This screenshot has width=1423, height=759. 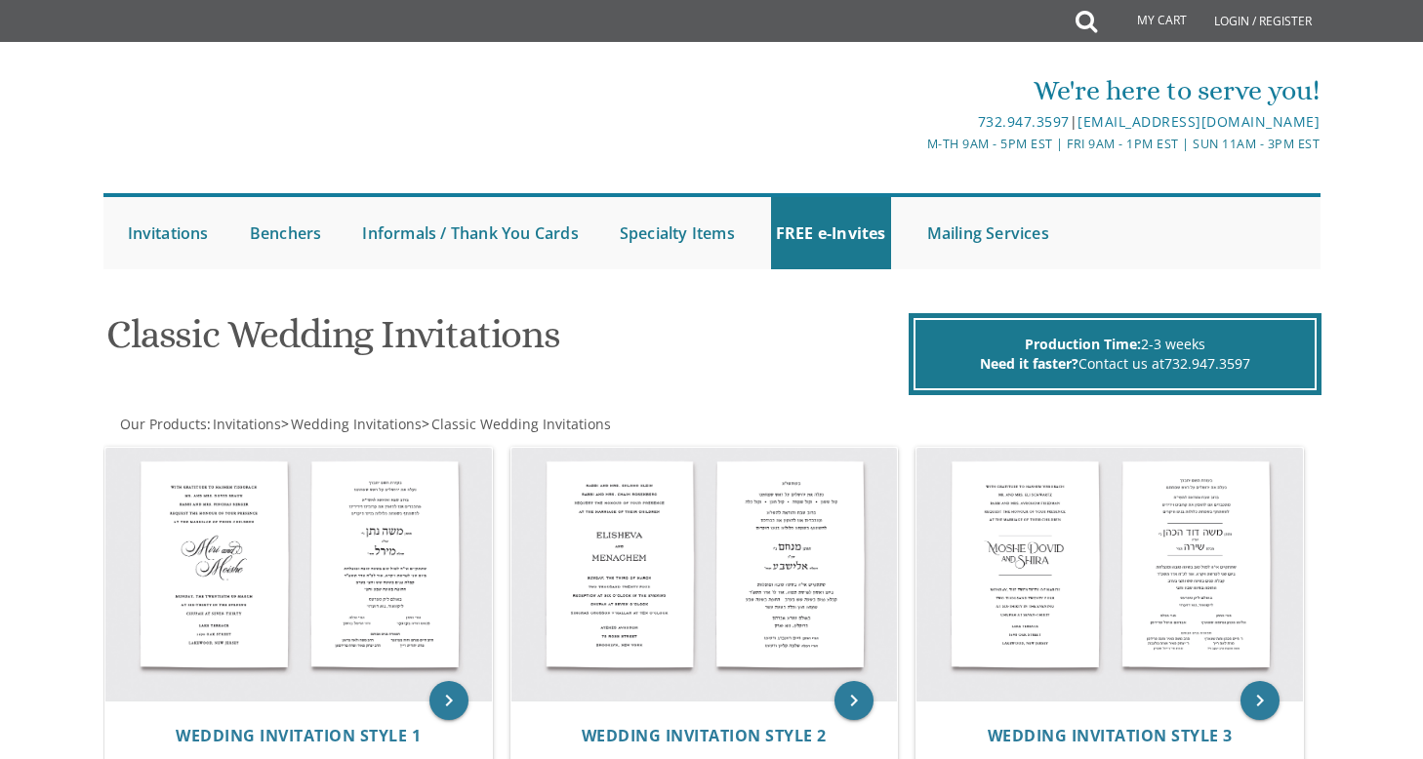 I want to click on span: Wedding Invitation Style 1, so click(x=298, y=736).